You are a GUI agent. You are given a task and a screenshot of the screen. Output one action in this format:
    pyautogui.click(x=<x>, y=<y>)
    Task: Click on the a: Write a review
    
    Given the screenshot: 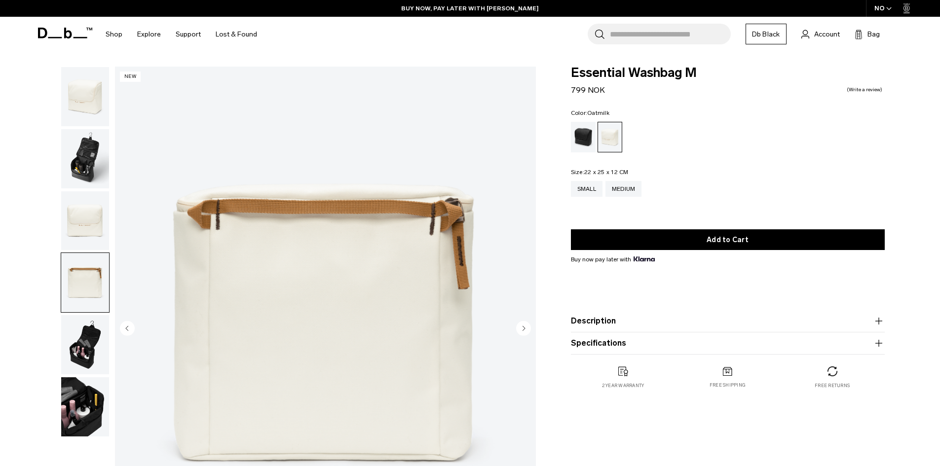 What is the action you would take?
    pyautogui.click(x=864, y=90)
    